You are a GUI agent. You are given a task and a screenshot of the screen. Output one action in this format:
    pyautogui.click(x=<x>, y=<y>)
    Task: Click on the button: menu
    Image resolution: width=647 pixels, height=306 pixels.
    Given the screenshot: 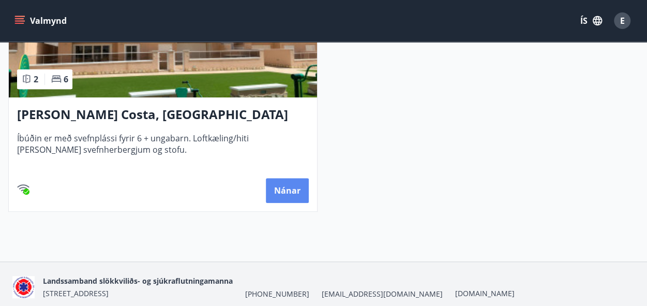 What is the action you would take?
    pyautogui.click(x=41, y=21)
    